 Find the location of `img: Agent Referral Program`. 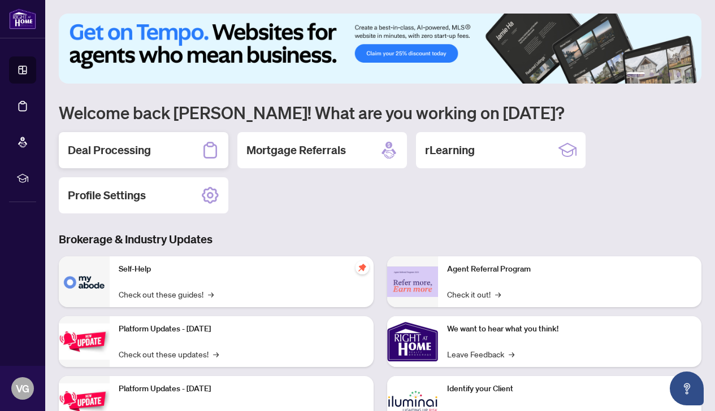

img: Agent Referral Program is located at coordinates (412, 282).